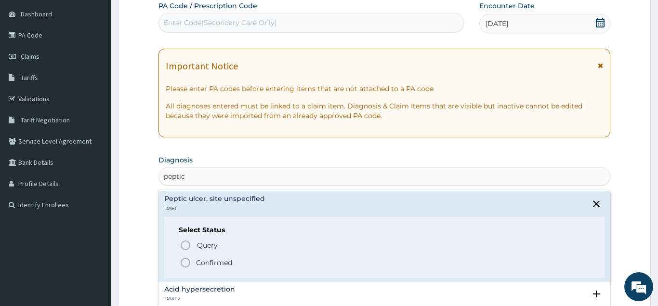 The height and width of the screenshot is (306, 658). Describe the element at coordinates (385, 111) in the screenshot. I see `p: All diagnoses entered must be linked to a claim item. Diagnosis & Claim Items that are visible bu...` at that location.